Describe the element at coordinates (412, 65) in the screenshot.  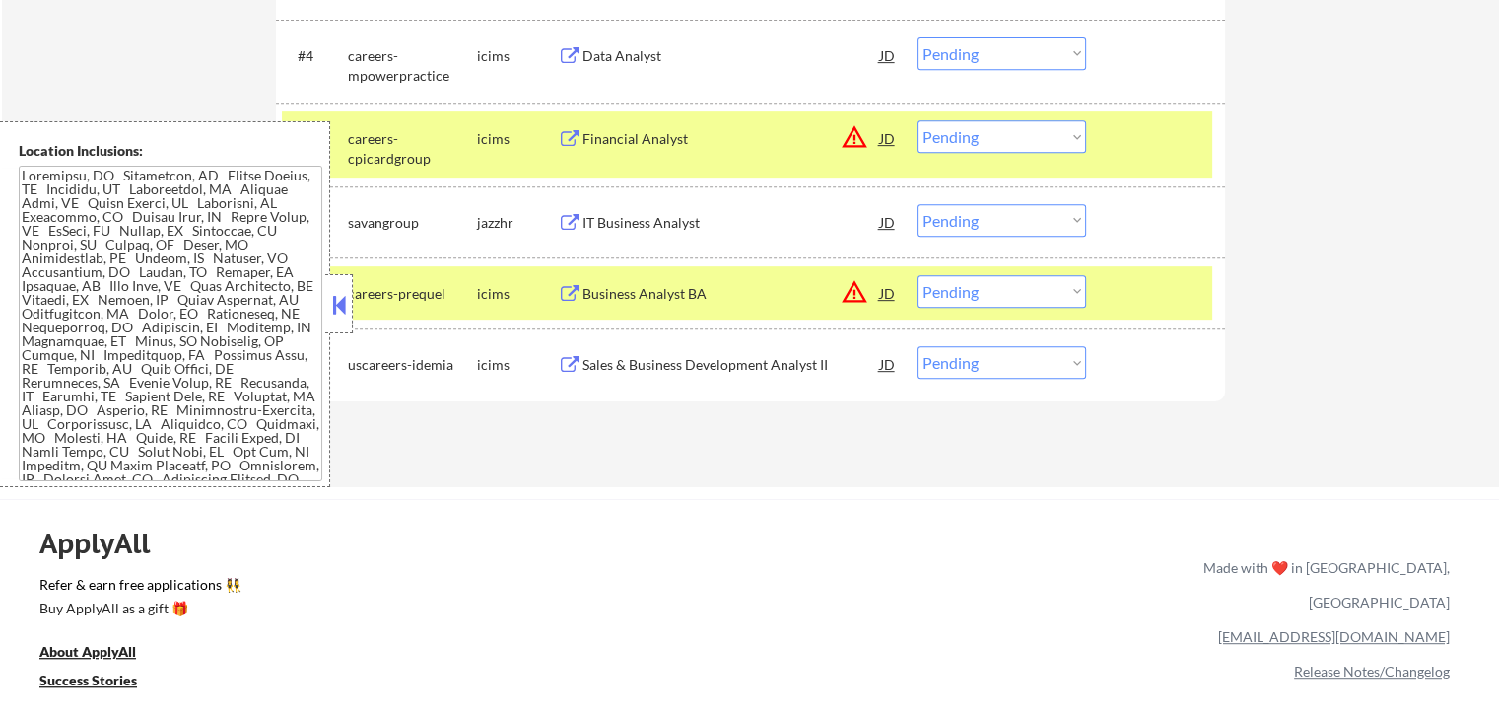
I see `div: careers-mpowerpractice` at that location.